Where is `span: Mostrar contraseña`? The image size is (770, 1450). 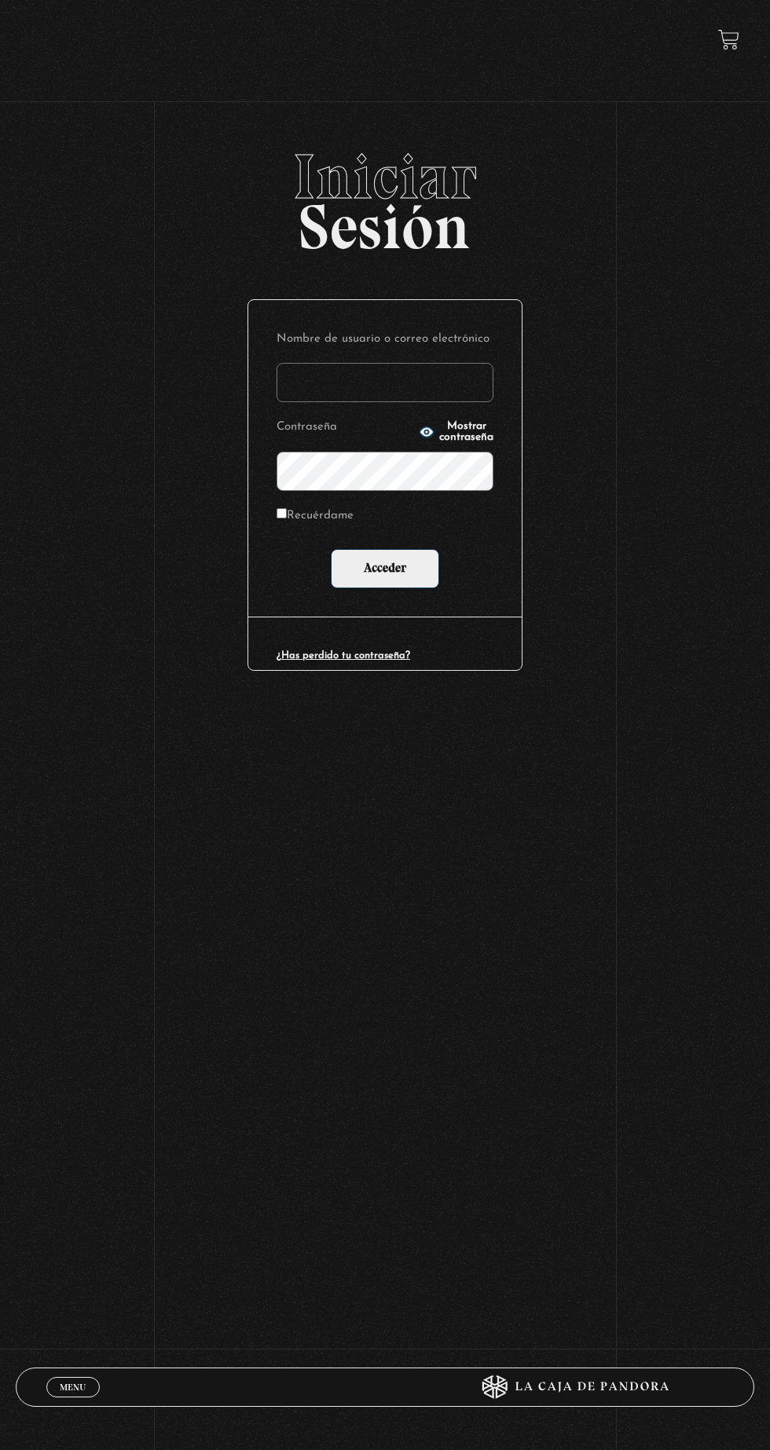
span: Mostrar contraseña is located at coordinates (466, 432).